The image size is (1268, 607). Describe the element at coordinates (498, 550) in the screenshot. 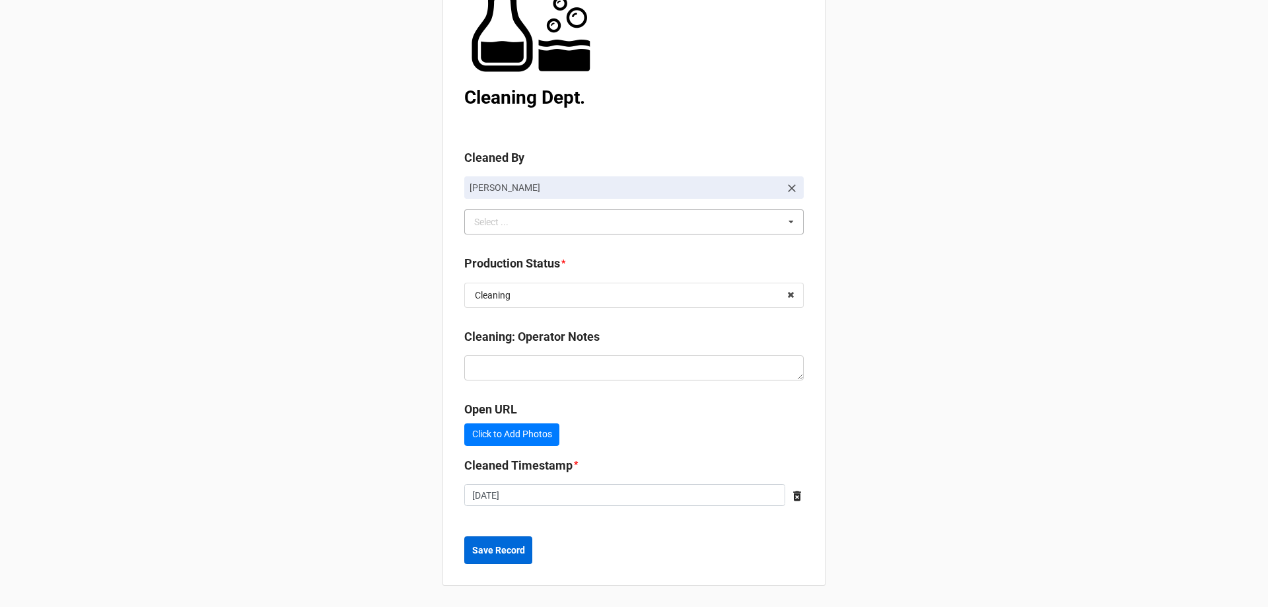

I see `button: Save Record` at that location.